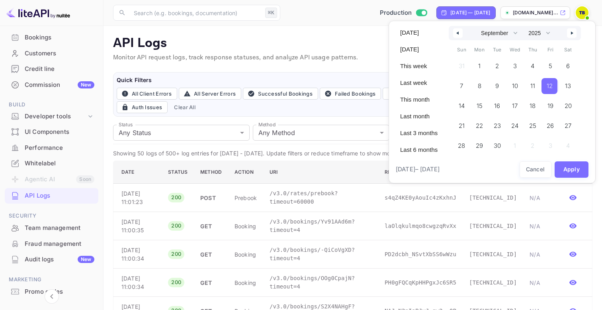  Describe the element at coordinates (515, 66) in the screenshot. I see `span: 3` at that location.